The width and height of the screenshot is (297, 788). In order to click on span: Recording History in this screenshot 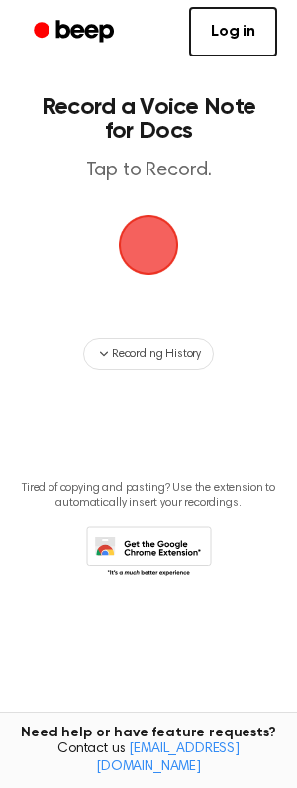, I will do `click(157, 354)`.